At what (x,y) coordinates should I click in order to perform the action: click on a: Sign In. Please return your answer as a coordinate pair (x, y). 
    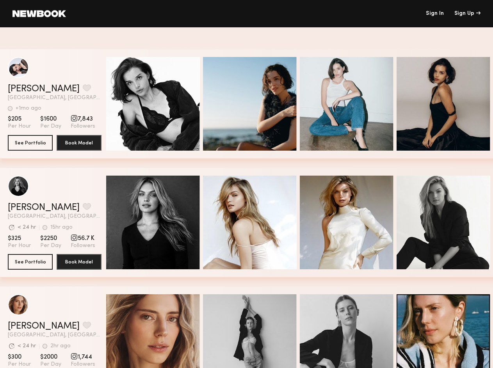
    Looking at the image, I should click on (435, 14).